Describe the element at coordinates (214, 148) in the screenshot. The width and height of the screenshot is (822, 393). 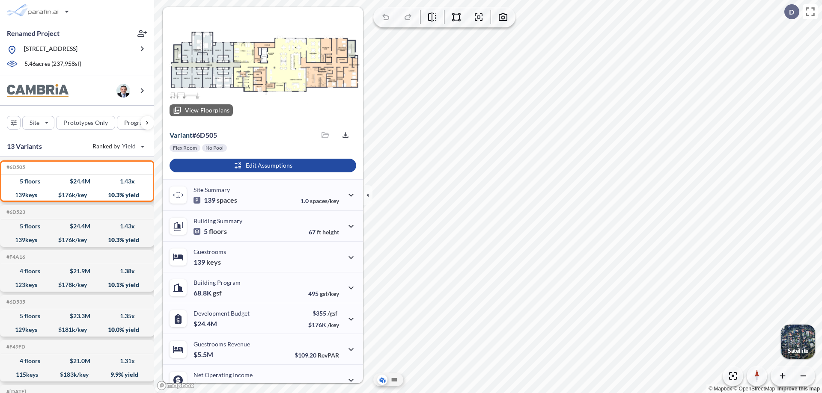
I see `p: No Pool` at that location.